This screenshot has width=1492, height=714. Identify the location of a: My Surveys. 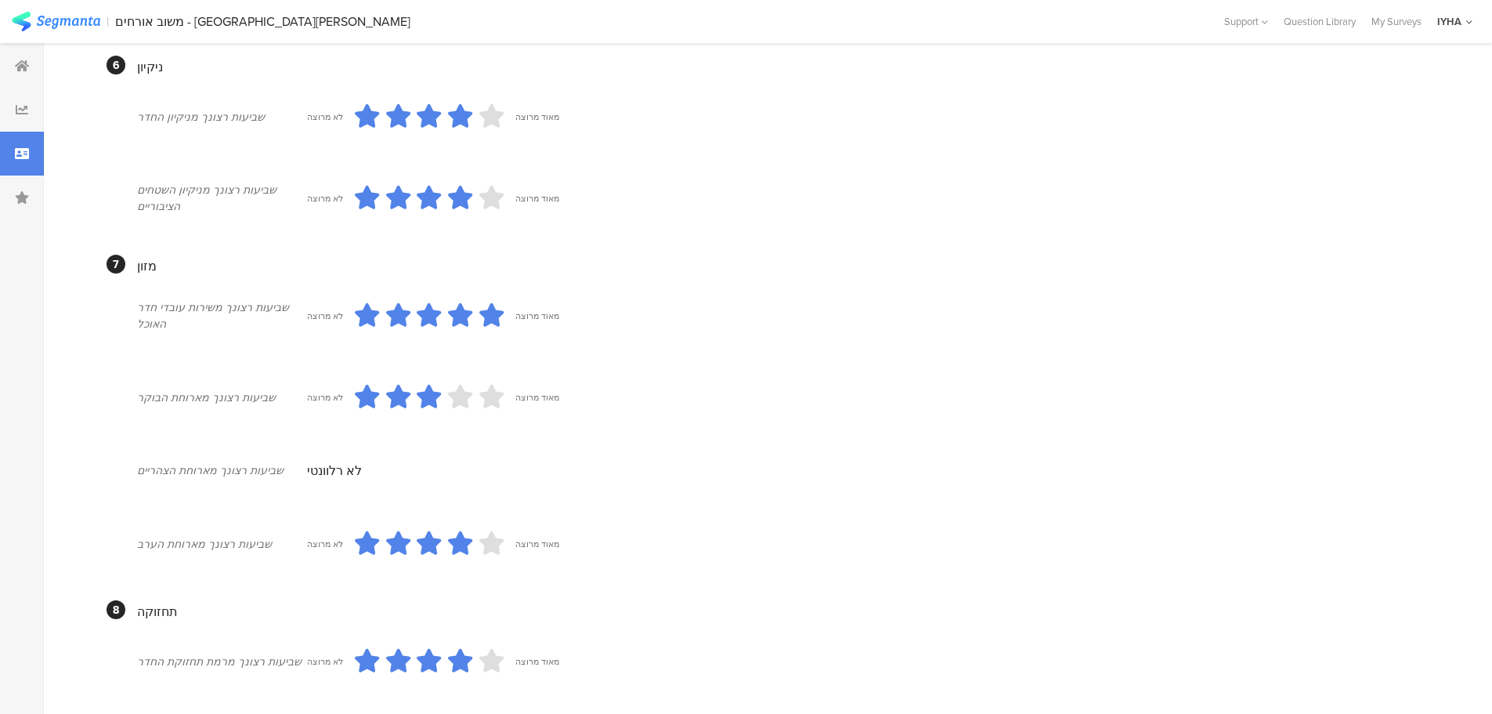
(1397, 21).